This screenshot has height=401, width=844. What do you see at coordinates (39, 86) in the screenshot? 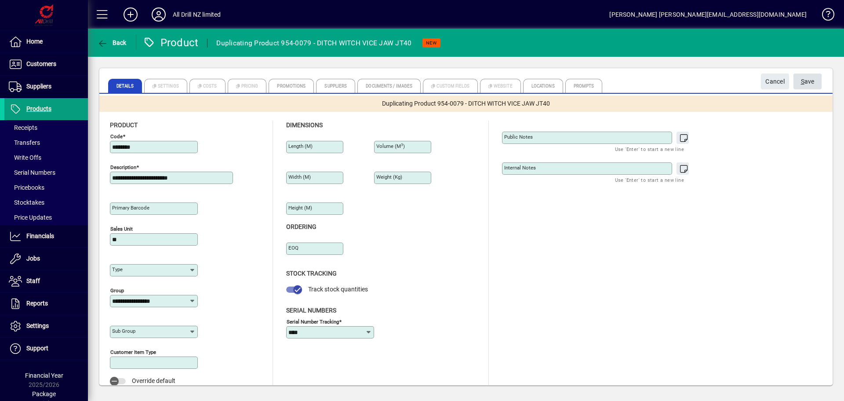
I see `span: Suppliers` at bounding box center [39, 86].